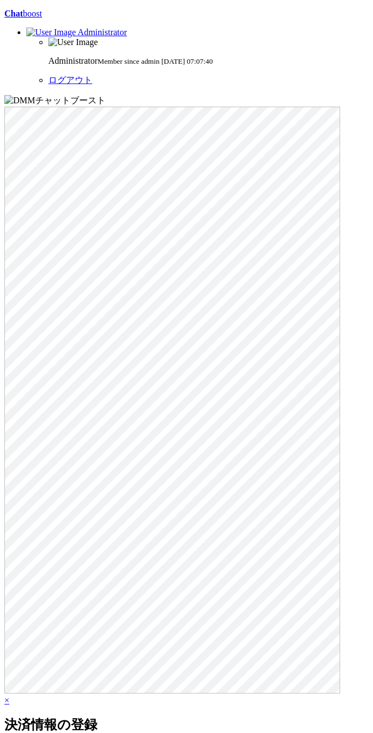 This screenshot has height=733, width=373. I want to click on p: boost, so click(186, 14).